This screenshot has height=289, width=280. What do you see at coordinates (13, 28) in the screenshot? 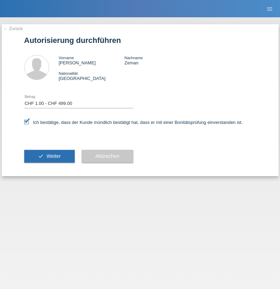
I see `a: ← Zurück` at bounding box center [13, 28].